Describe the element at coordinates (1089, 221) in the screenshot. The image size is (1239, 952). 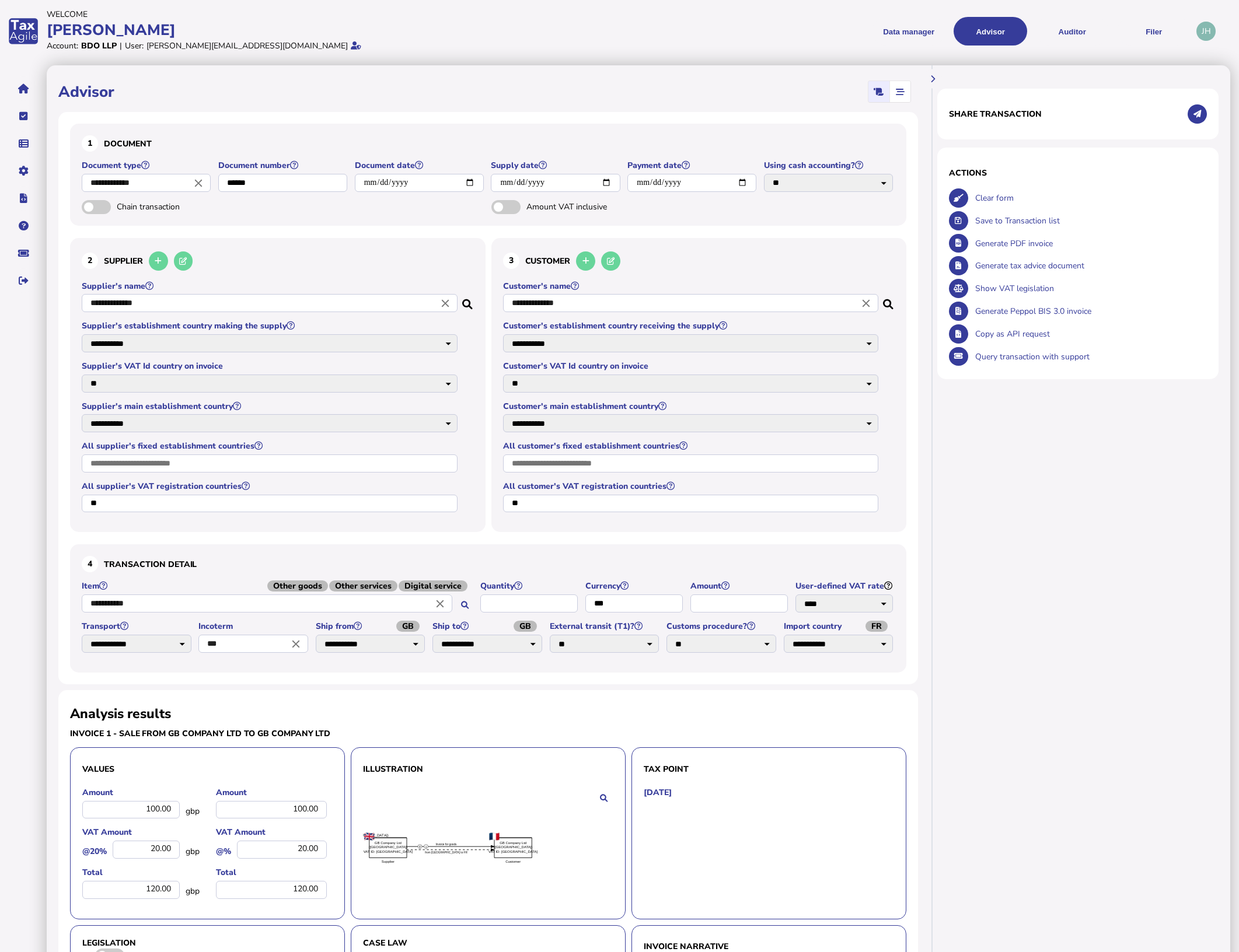
I see `div: Save to Transaction list` at that location.